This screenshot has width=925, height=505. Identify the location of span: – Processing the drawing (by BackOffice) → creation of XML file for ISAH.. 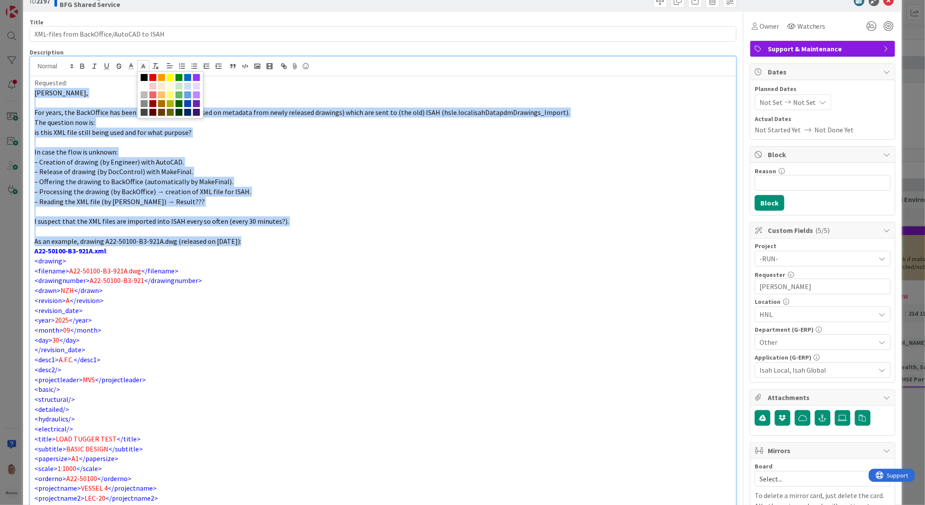
(142, 192).